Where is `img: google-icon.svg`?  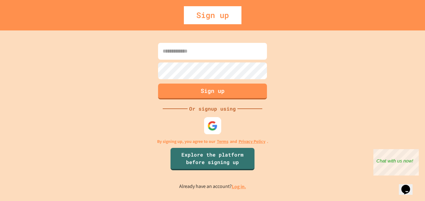
img: google-icon.svg is located at coordinates (213, 126).